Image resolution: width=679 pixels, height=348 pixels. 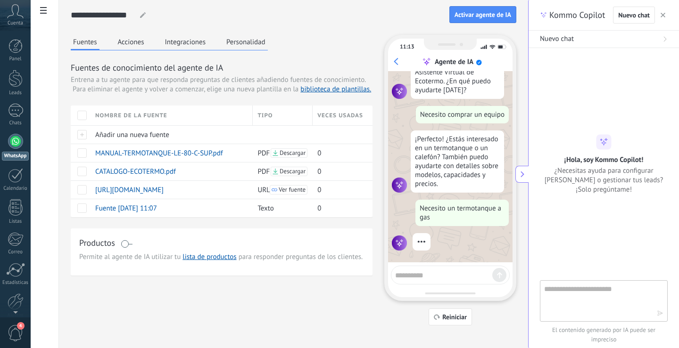 I want to click on button: Fuentes, so click(x=85, y=42).